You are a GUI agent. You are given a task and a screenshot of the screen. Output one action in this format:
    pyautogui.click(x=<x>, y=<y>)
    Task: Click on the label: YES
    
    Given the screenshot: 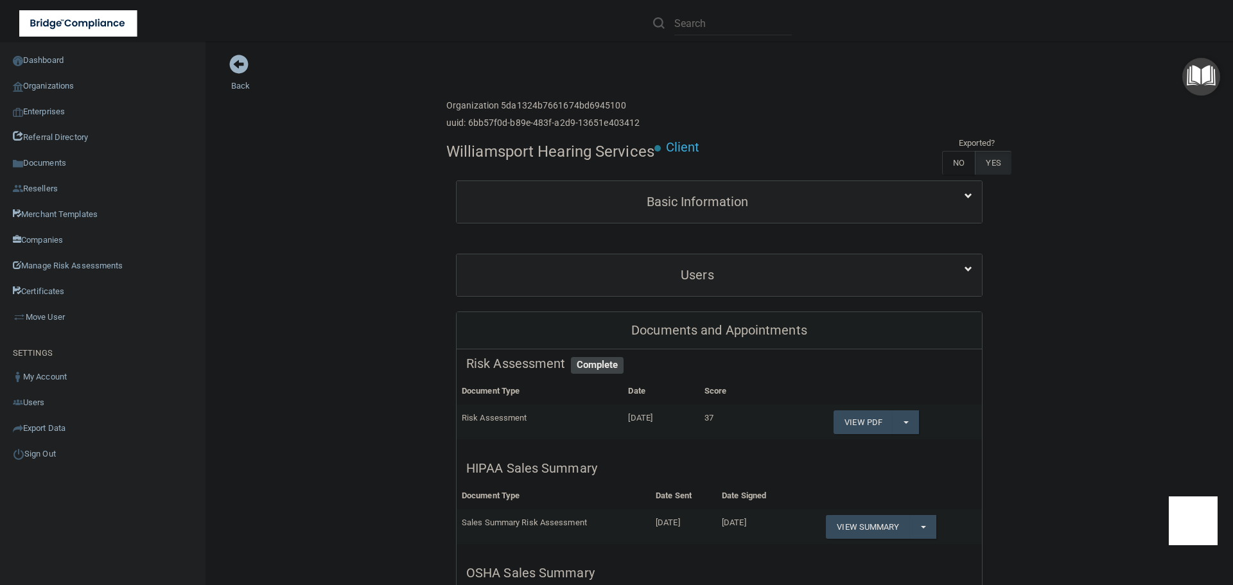 What is the action you would take?
    pyautogui.click(x=993, y=163)
    